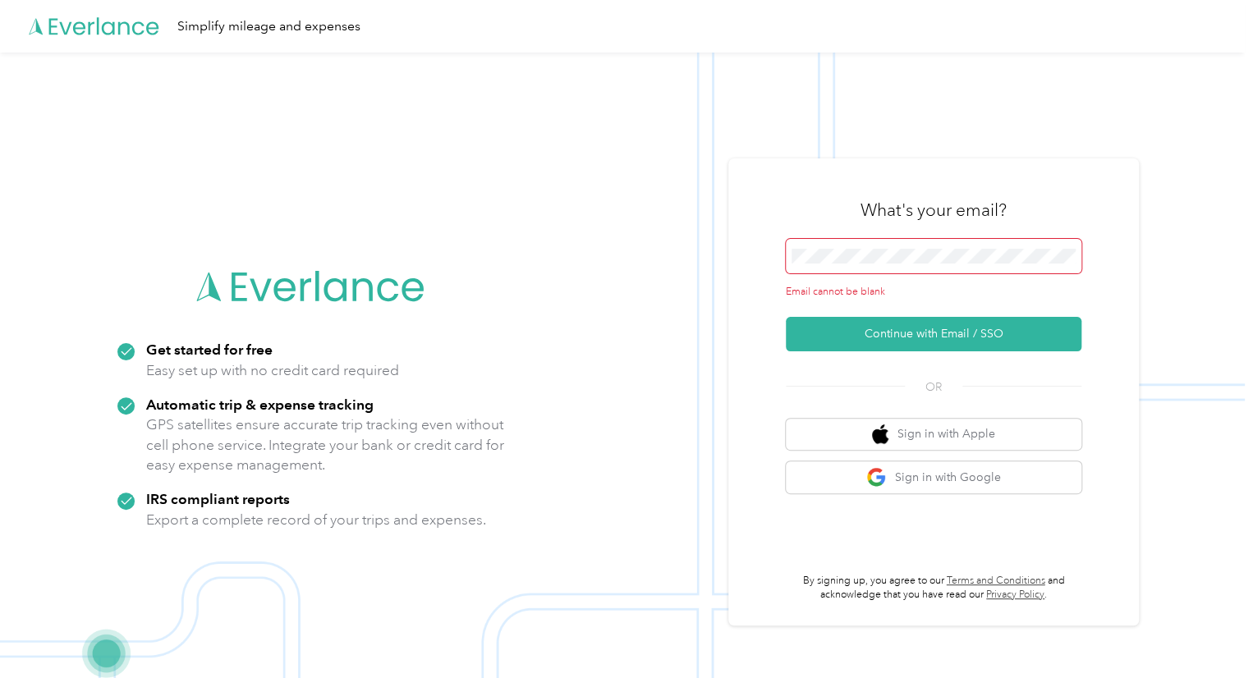 The width and height of the screenshot is (1253, 678). What do you see at coordinates (316, 520) in the screenshot?
I see `p: Export a complete record of your trips and expenses.` at bounding box center [316, 520].